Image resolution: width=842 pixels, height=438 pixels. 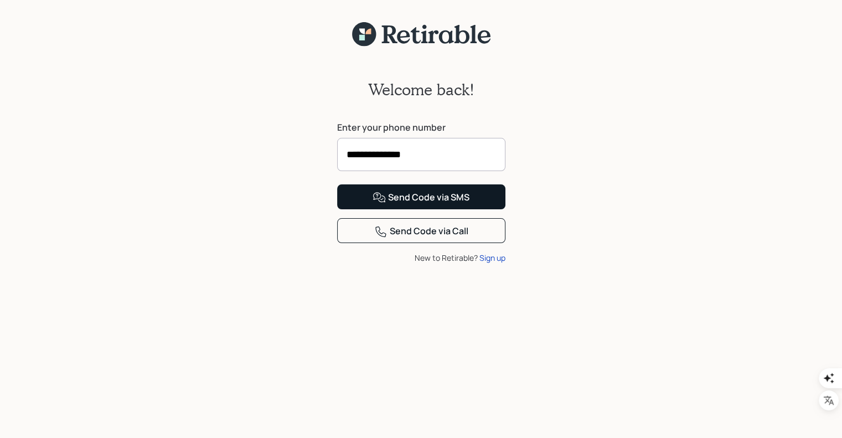 What do you see at coordinates (421, 231) in the screenshot?
I see `div: Send Code via Call` at bounding box center [421, 231].